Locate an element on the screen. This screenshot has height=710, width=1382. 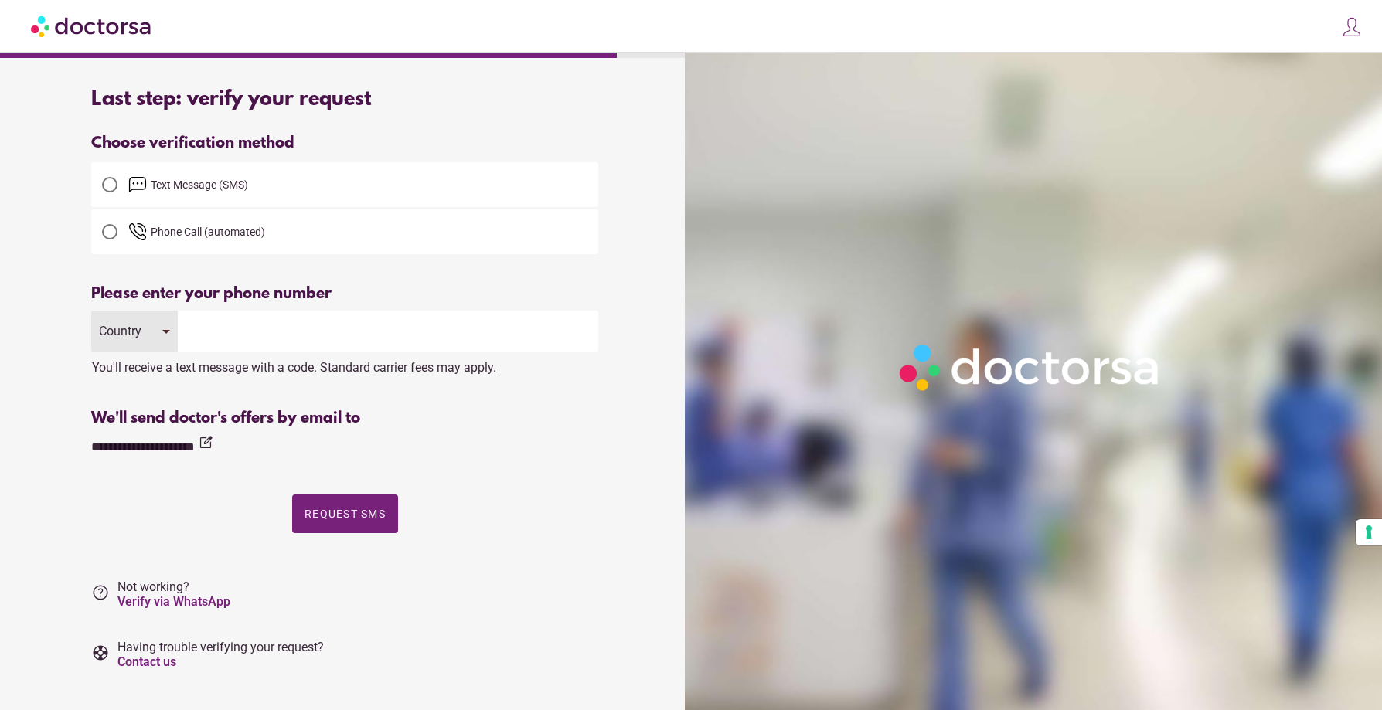
button: Request SMS is located at coordinates (345, 514).